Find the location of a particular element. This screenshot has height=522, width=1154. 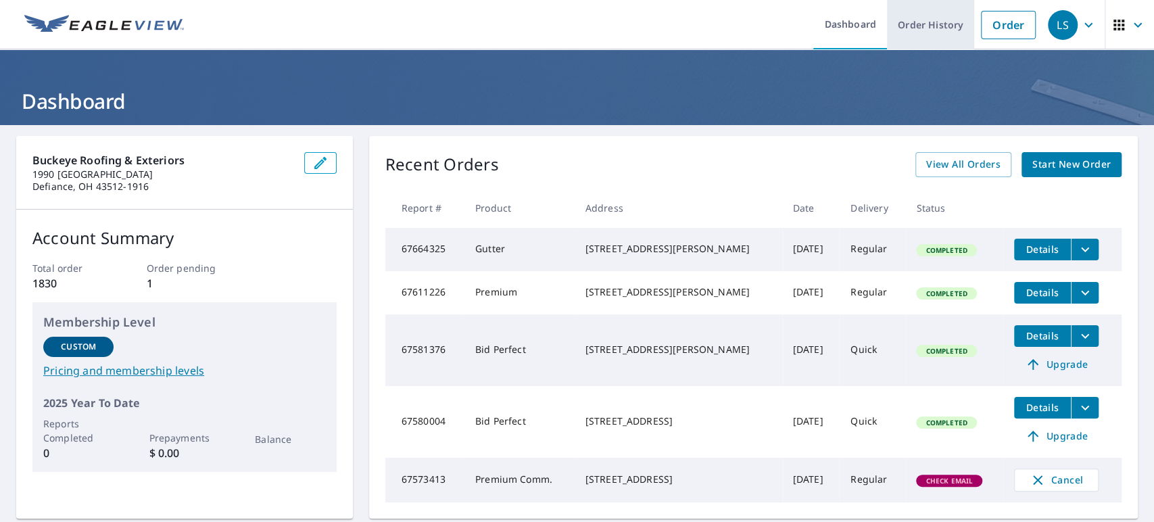

button: detailsBtn-67664325 is located at coordinates (1042, 249).